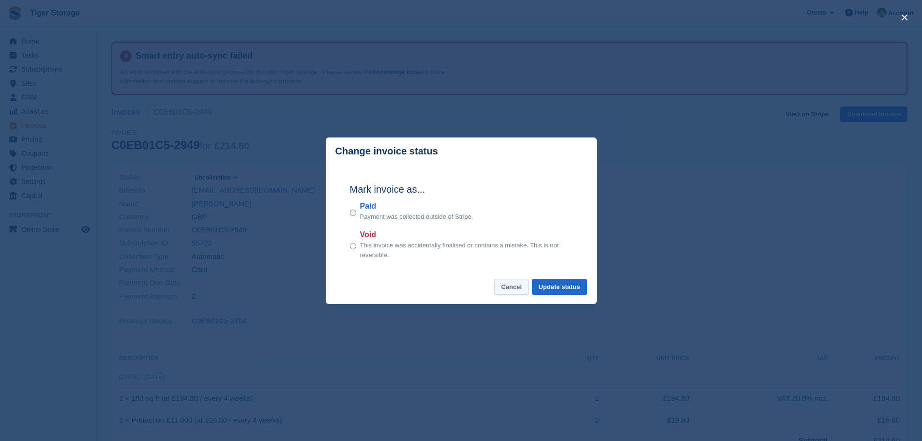 Image resolution: width=922 pixels, height=441 pixels. Describe the element at coordinates (417, 217) in the screenshot. I see `p: Payment was collected outside of Stripe.` at that location.